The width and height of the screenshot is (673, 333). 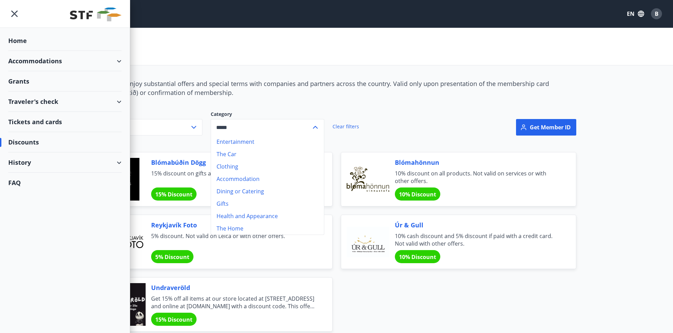 I want to click on li: The Home, so click(x=268, y=229).